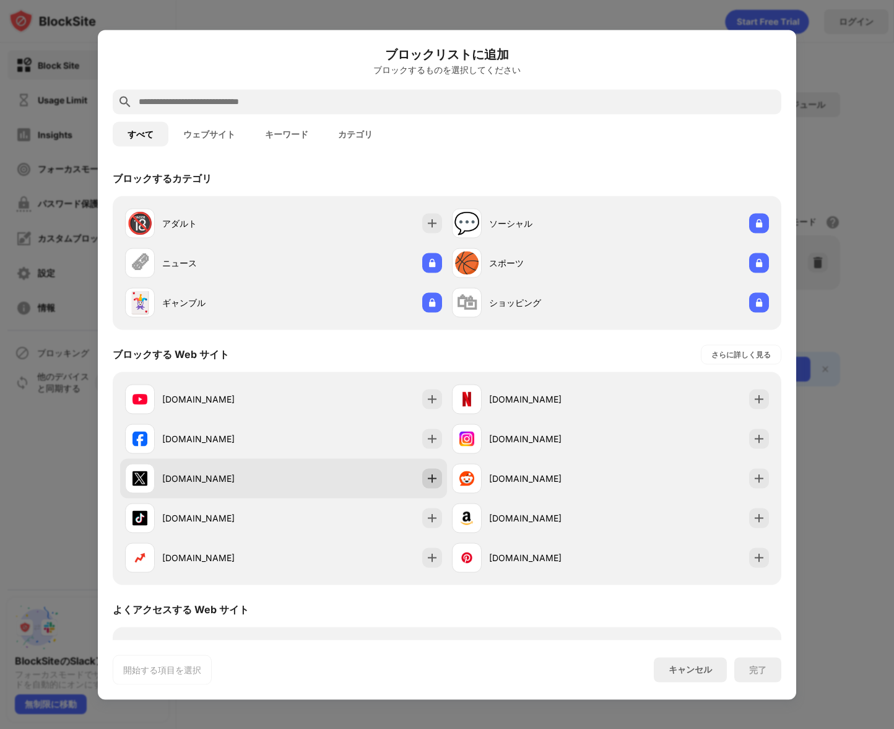  Describe the element at coordinates (223, 223) in the screenshot. I see `div: アダルト` at that location.